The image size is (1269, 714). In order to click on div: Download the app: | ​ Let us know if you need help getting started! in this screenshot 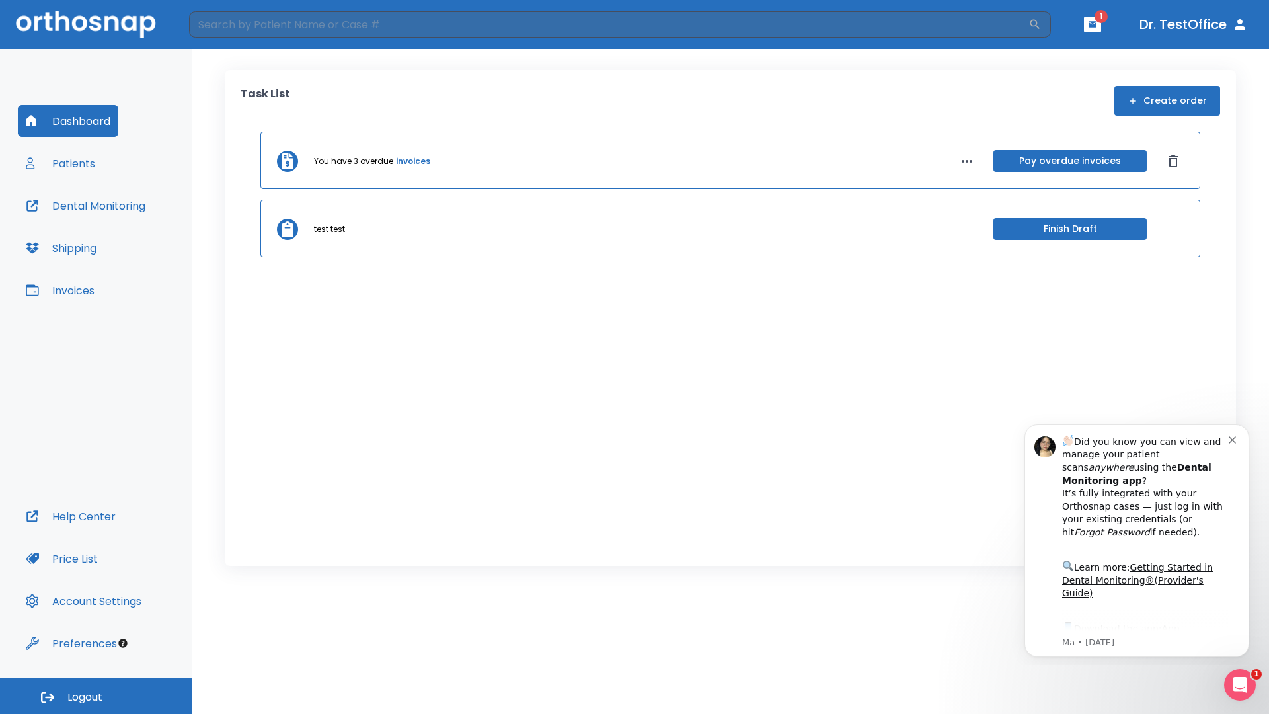, I will do `click(141, 241)`.